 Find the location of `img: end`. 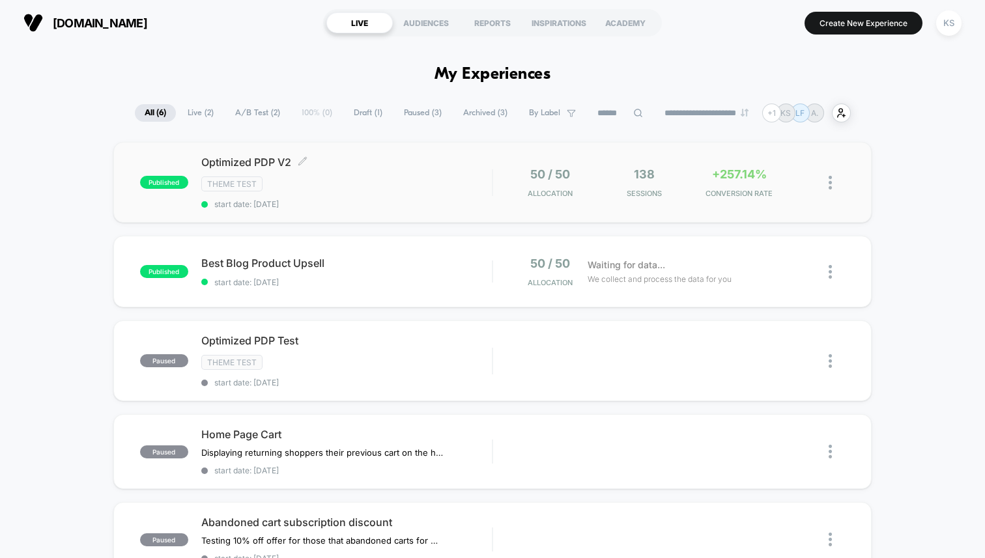

img: end is located at coordinates (744, 113).